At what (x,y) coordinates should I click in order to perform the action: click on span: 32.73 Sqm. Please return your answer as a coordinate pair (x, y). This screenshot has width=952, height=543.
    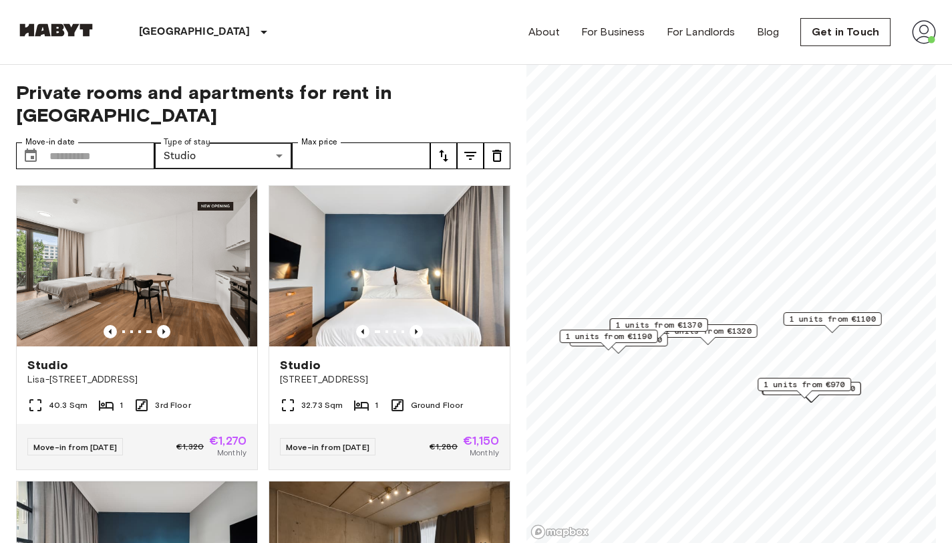
    Looking at the image, I should click on (322, 405).